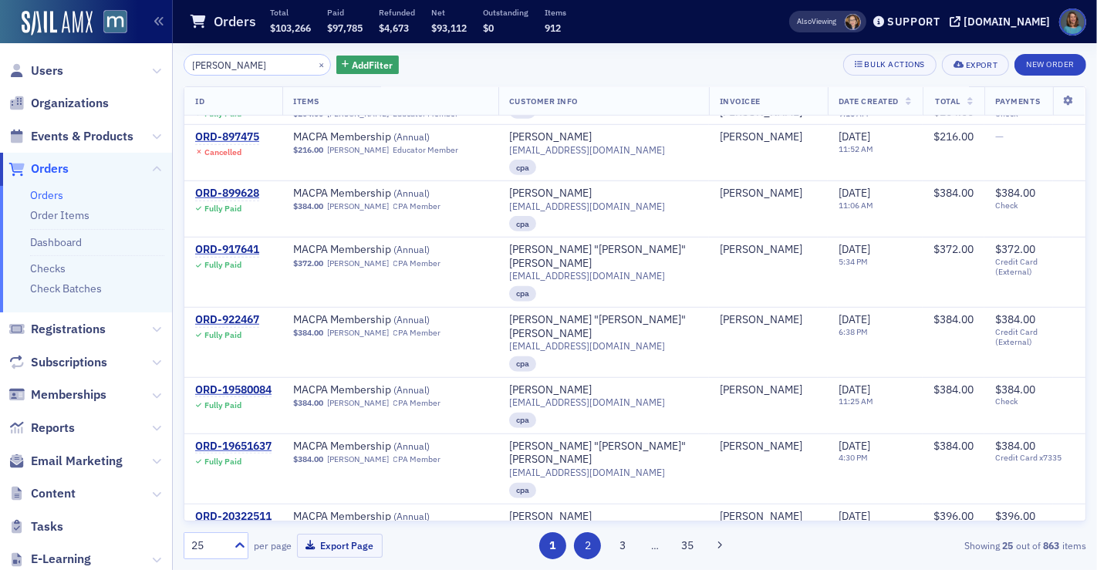 This screenshot has height=570, width=1097. I want to click on span: $97,785, so click(345, 28).